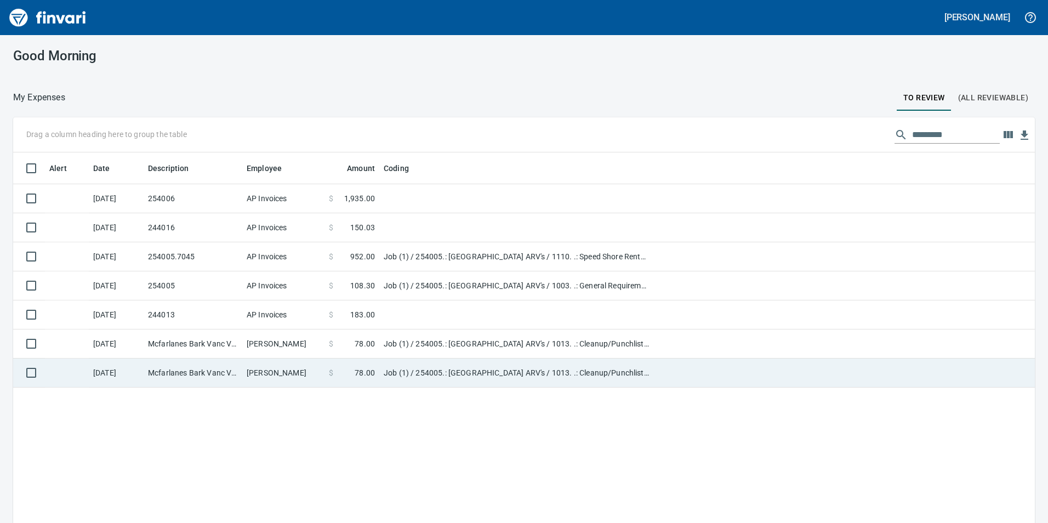 The image size is (1048, 523). I want to click on h3: Good Morning, so click(174, 56).